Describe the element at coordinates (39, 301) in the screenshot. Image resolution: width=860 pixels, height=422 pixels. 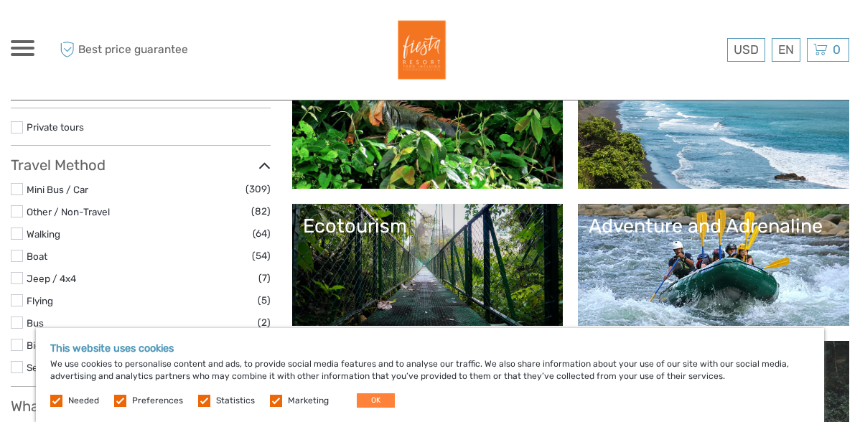
I see `a: Flying` at that location.